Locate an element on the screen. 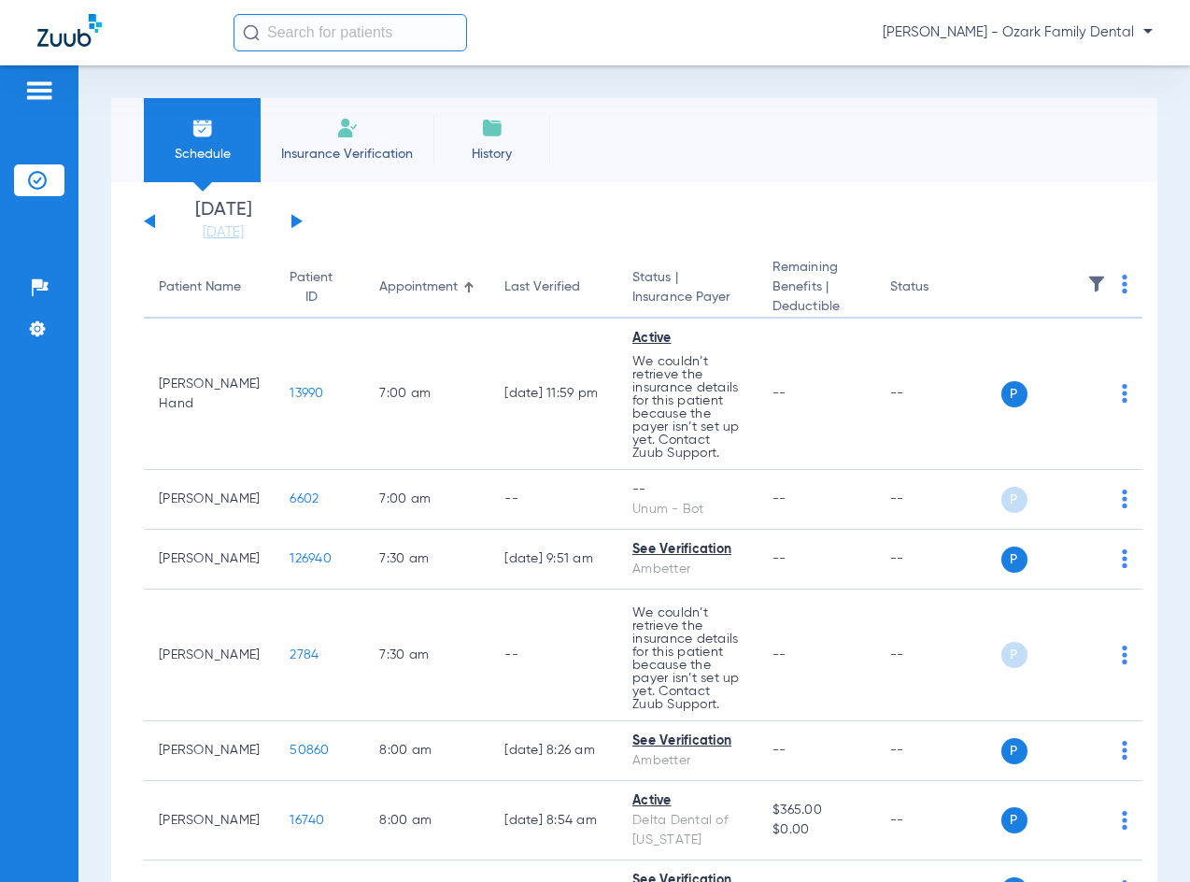 The height and width of the screenshot is (882, 1190). span: Insurance Verification is located at coordinates (347, 154).